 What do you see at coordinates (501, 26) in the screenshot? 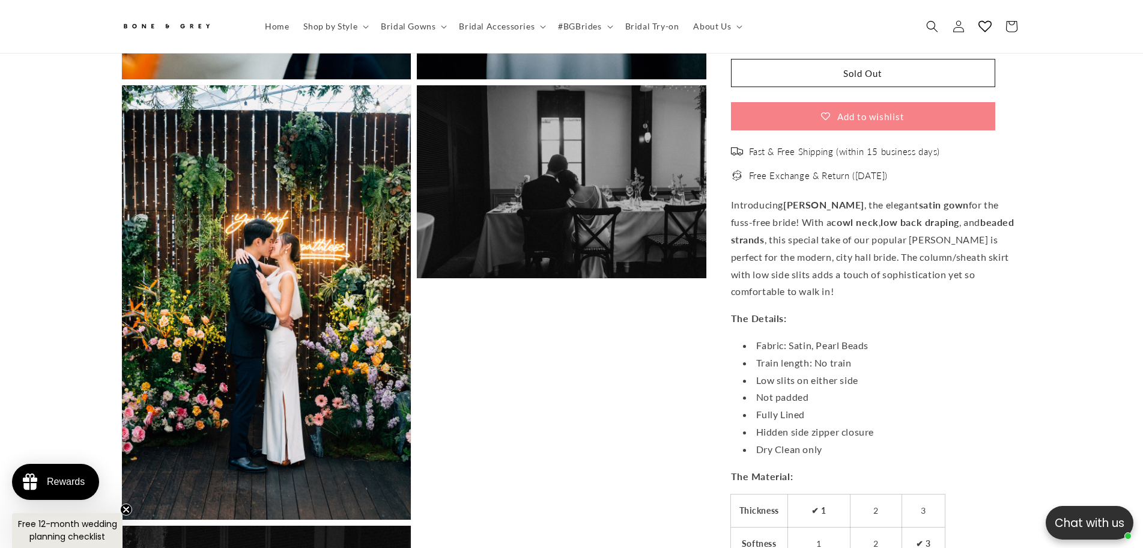
I see `summary: Bridal Accessories` at bounding box center [501, 26].